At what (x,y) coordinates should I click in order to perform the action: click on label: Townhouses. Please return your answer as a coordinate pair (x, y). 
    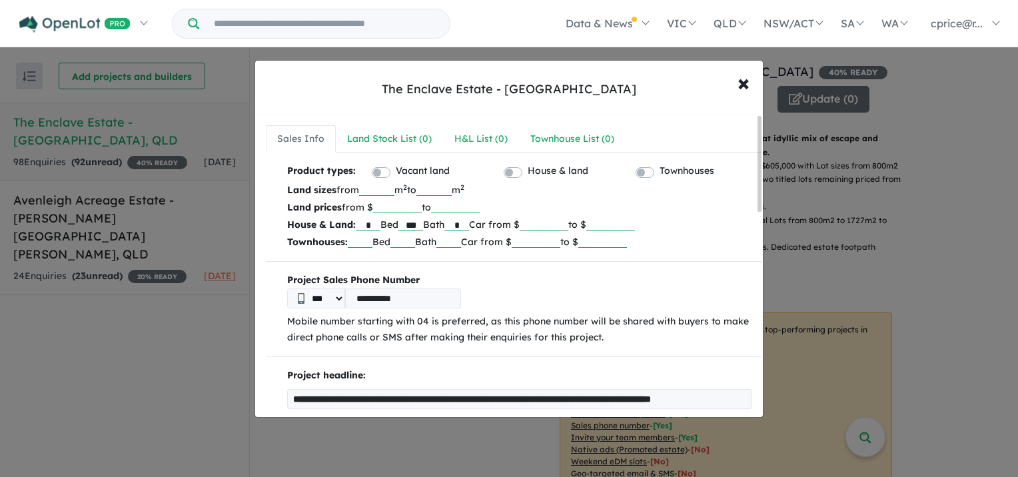
    Looking at the image, I should click on (687, 171).